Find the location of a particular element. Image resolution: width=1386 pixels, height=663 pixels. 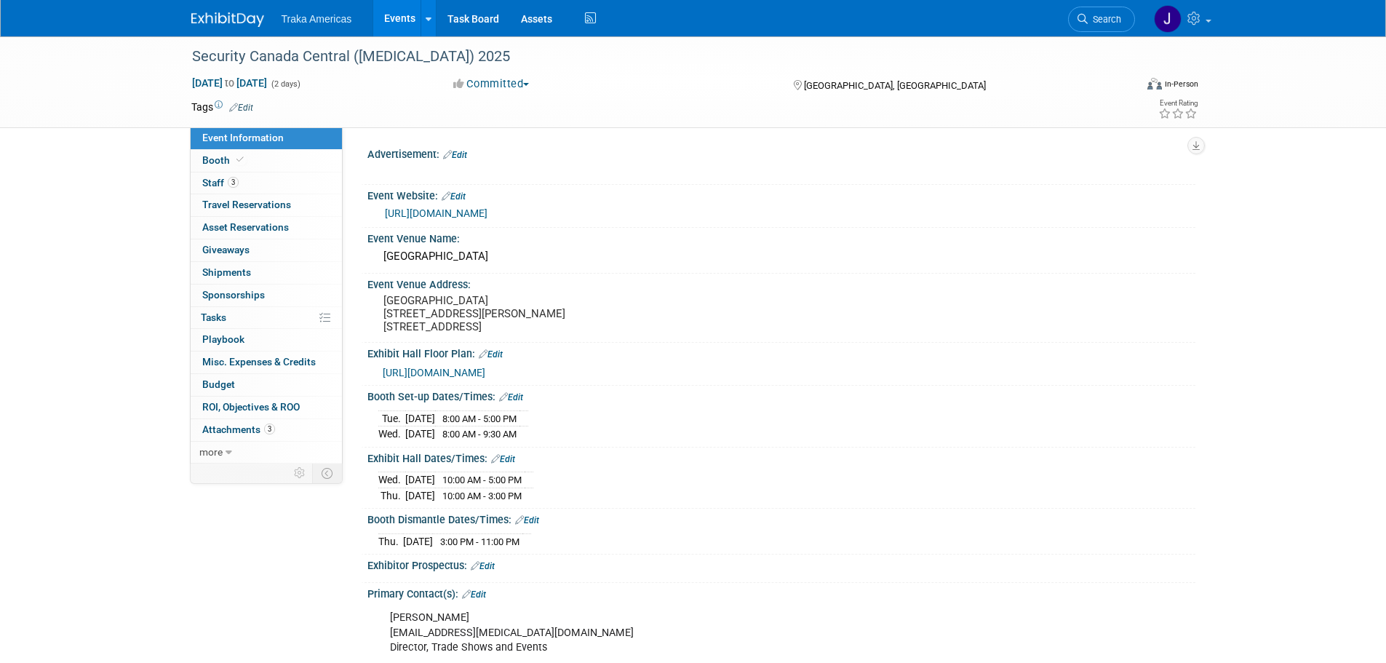

a: Event Information is located at coordinates (266, 138).